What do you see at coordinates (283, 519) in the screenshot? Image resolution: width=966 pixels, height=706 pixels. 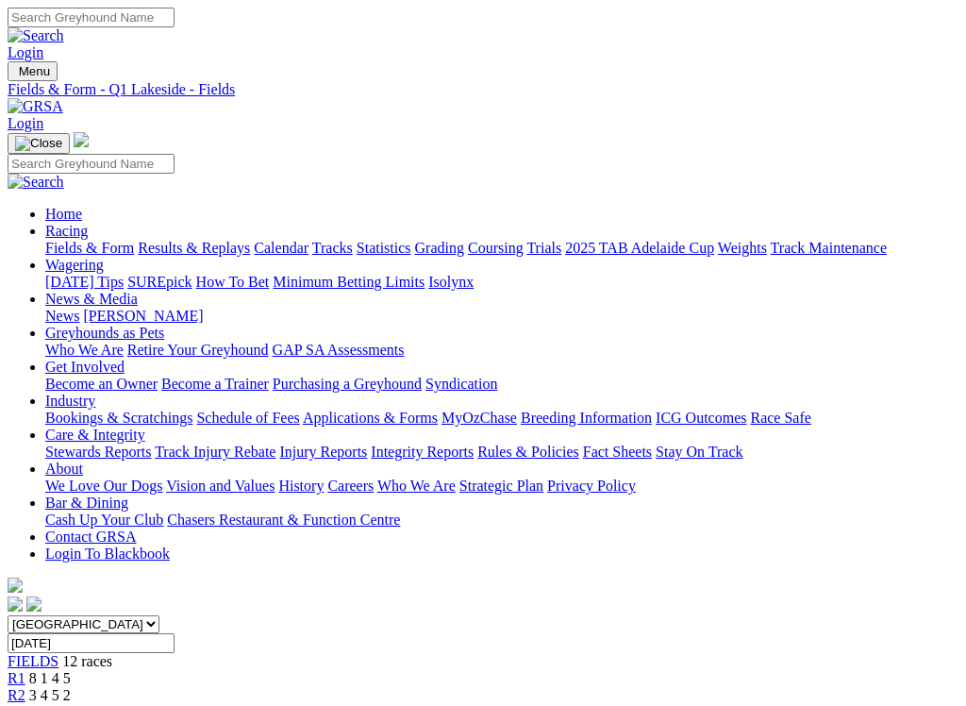 I see `a: Chasers Restaurant & Function Centre` at bounding box center [283, 519].